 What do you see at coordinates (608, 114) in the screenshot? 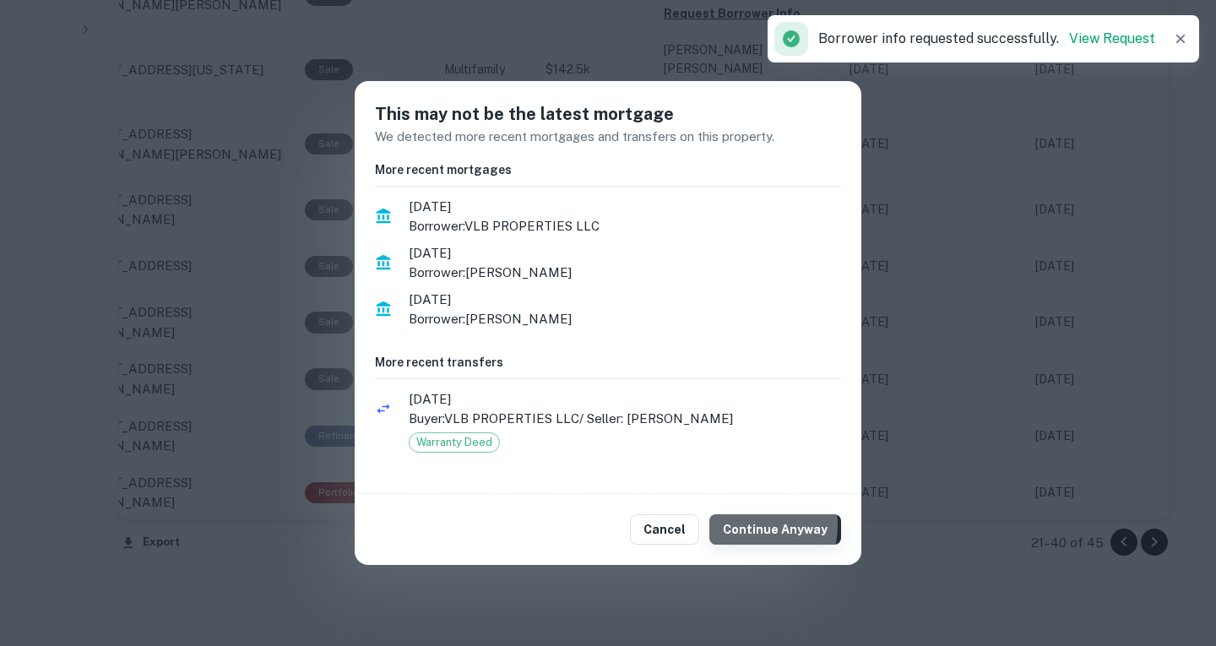
I see `h5: This may not be the latest mortgage` at bounding box center [608, 114].